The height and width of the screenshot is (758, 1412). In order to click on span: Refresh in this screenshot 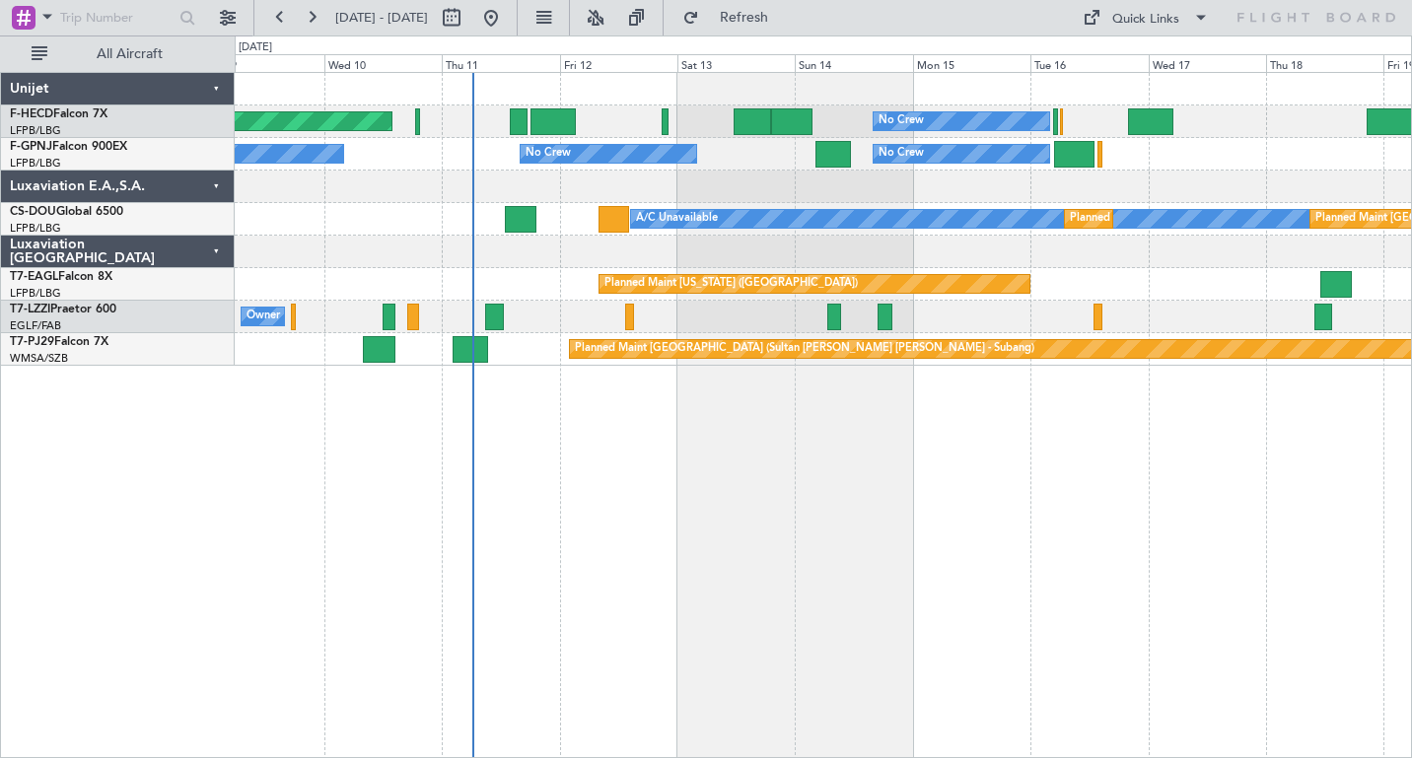, I will do `click(744, 18)`.